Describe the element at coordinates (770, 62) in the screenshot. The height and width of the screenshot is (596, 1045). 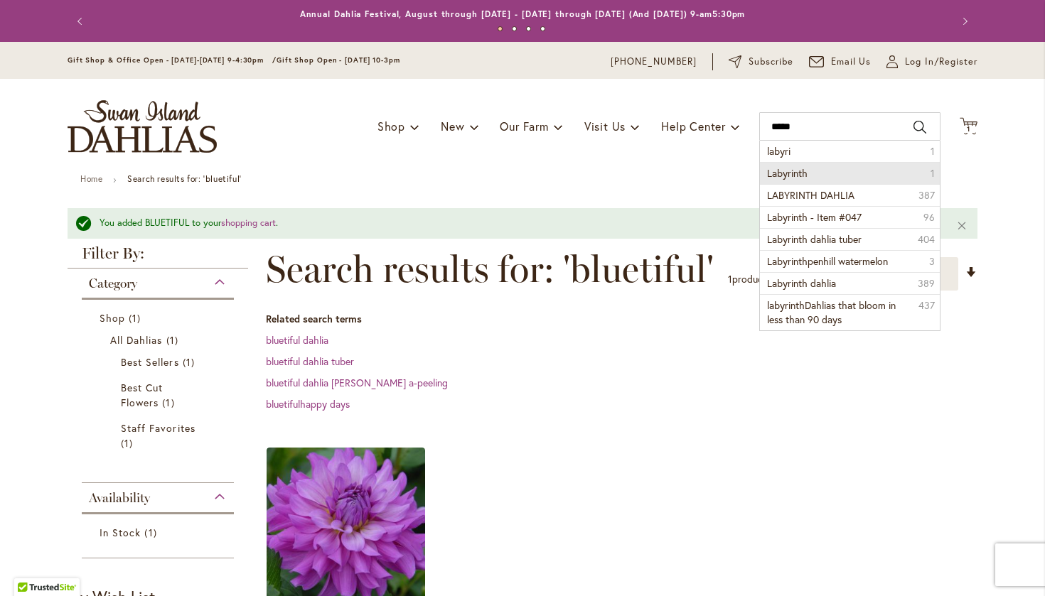
I see `span: Subscribe` at that location.